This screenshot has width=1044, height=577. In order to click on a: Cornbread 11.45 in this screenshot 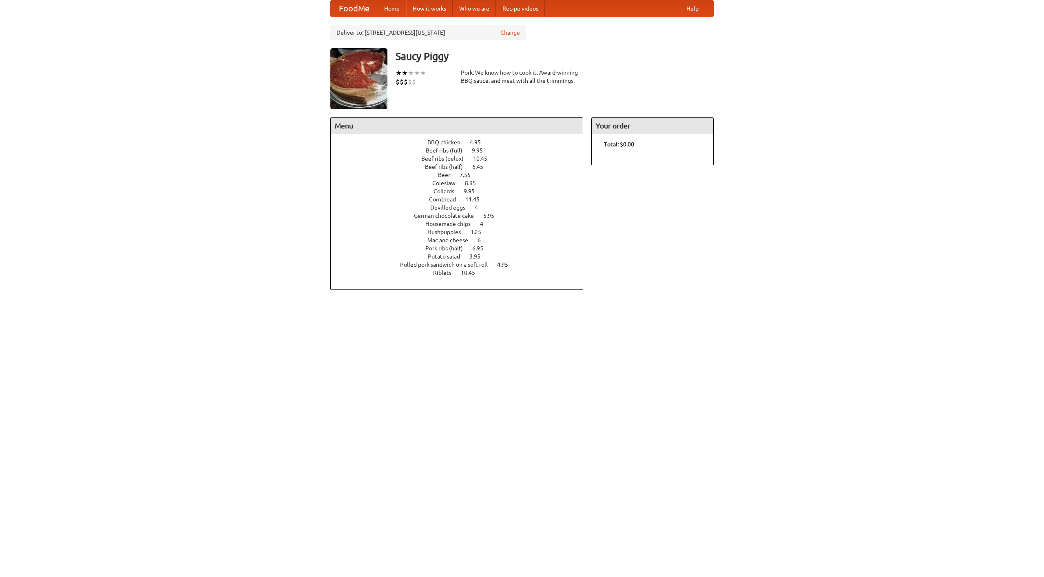, I will do `click(461, 199)`.